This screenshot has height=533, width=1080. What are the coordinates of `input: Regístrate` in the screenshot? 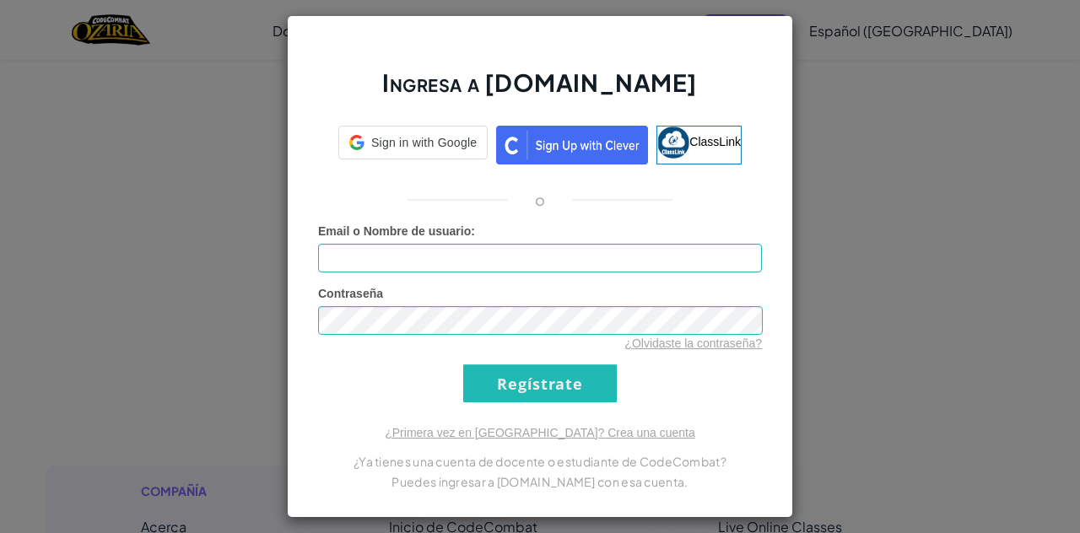 It's located at (540, 383).